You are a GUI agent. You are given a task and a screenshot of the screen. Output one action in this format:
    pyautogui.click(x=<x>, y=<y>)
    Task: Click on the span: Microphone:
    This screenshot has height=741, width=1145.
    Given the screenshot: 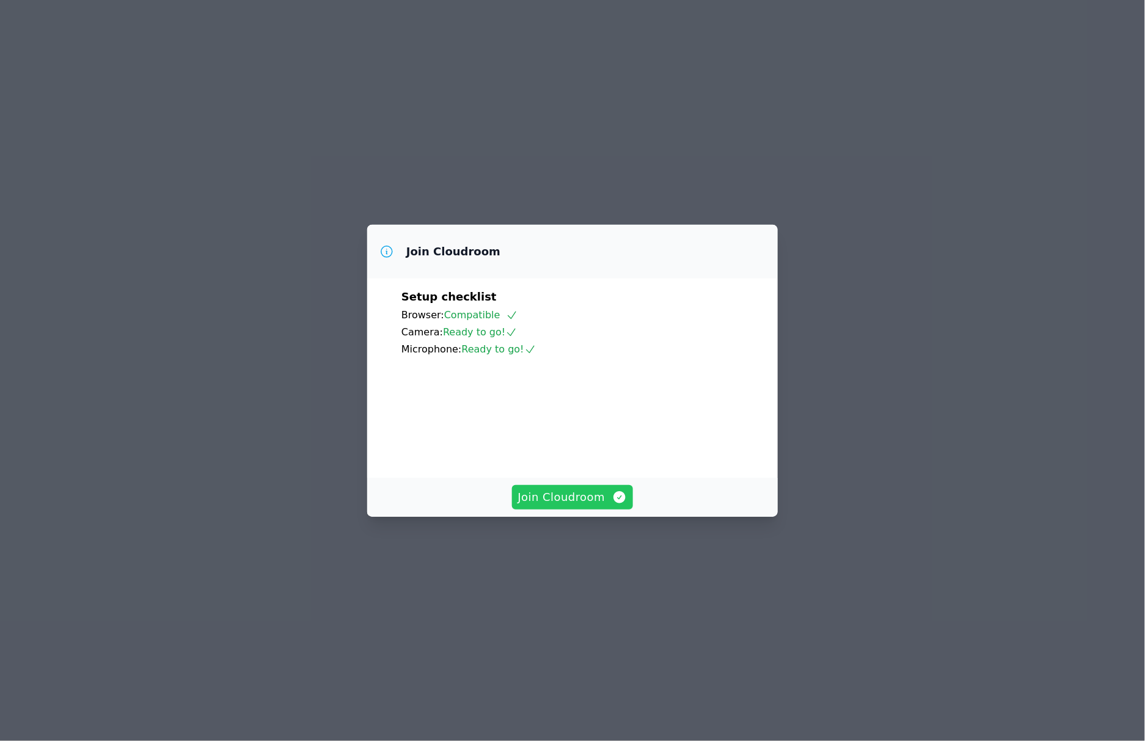 What is the action you would take?
    pyautogui.click(x=431, y=349)
    